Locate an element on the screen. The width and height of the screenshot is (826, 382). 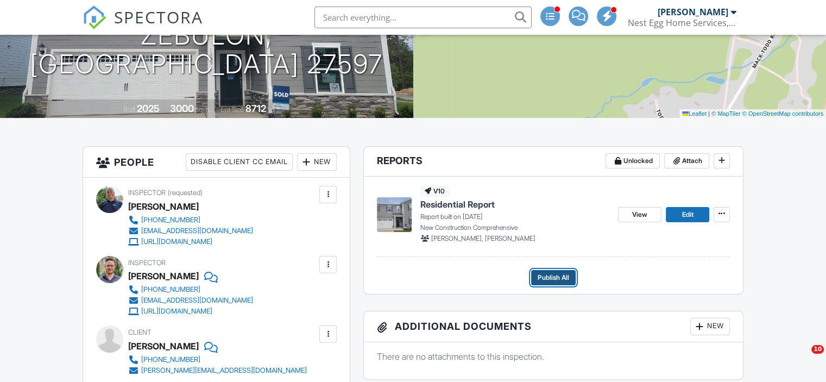
span: Lot Size is located at coordinates (232, 109).